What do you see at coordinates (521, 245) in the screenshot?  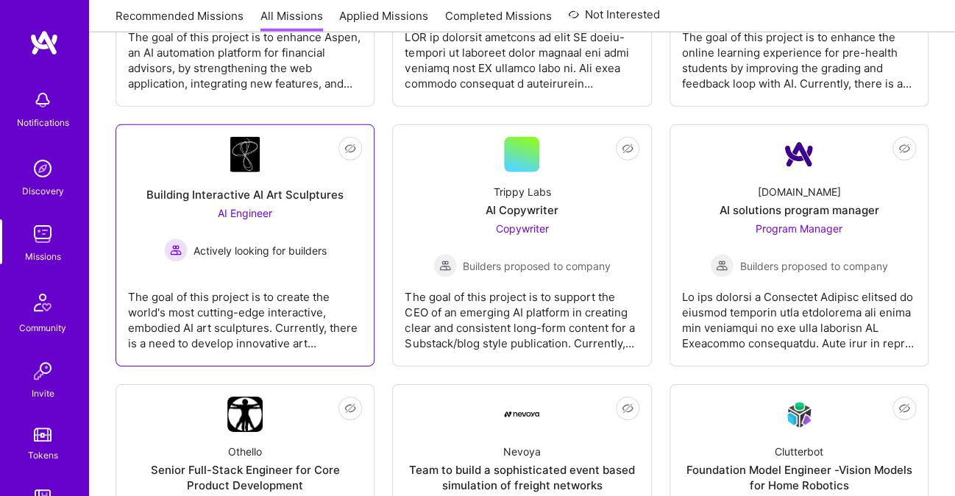 I see `a: Trippy LabsAI CopywriterCopywriter Builders proposed to companyBuilders proposed to companyThe go...` at bounding box center [521, 245].